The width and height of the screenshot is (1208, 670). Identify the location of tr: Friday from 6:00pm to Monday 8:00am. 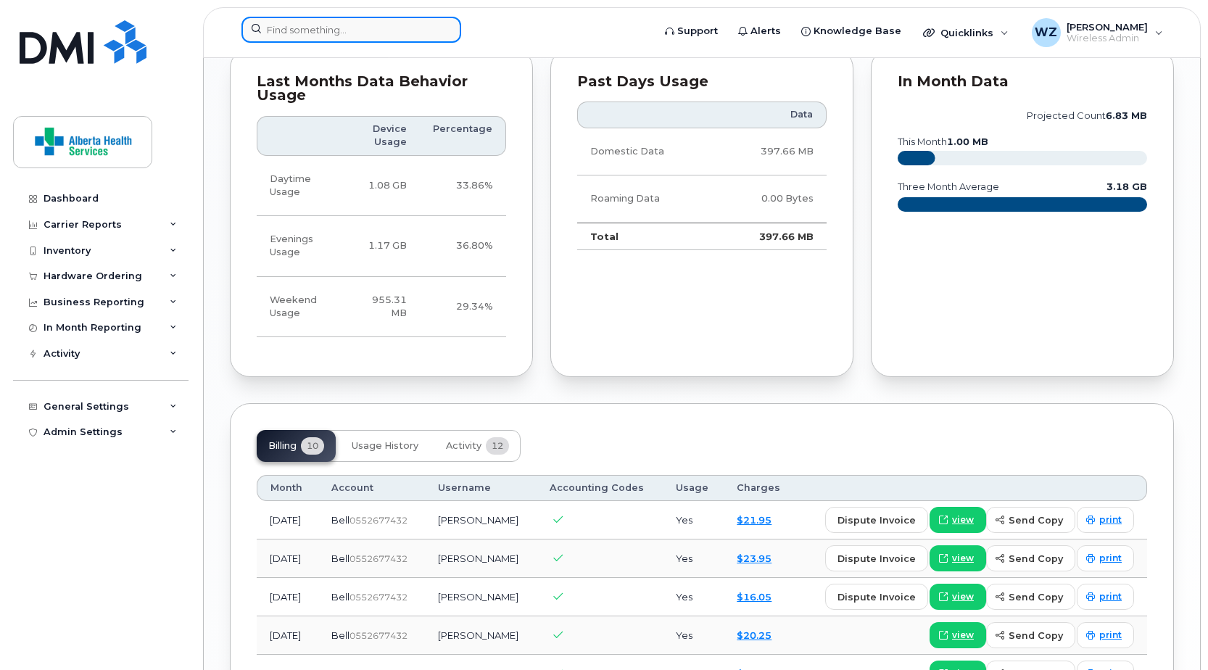
(381, 307).